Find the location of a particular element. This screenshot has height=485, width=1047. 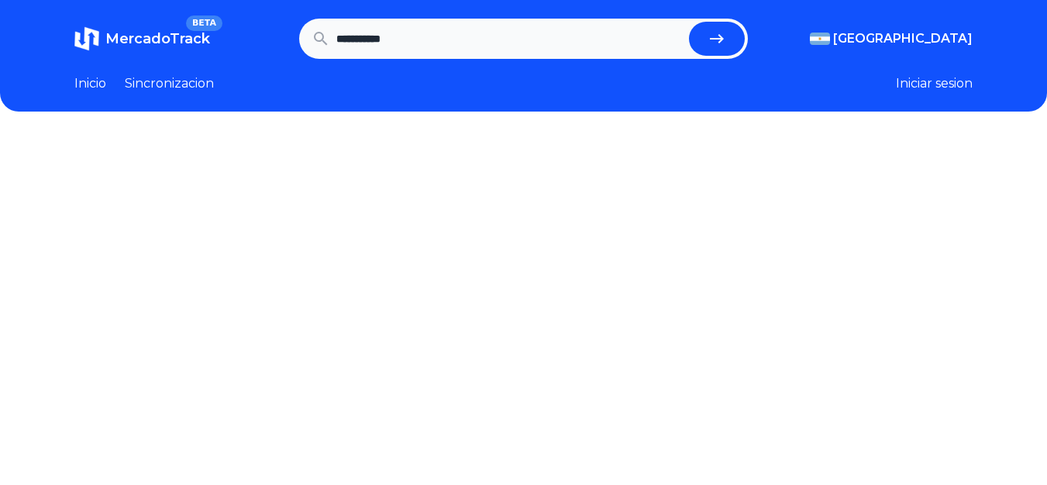

a: MercadoTrackBETA is located at coordinates (142, 39).